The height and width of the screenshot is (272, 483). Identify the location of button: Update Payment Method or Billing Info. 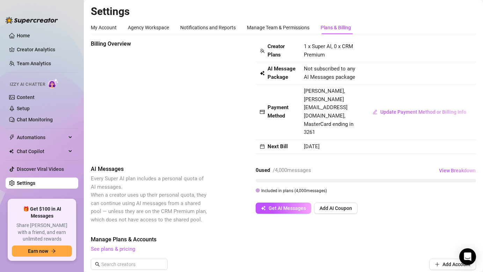
(419, 112).